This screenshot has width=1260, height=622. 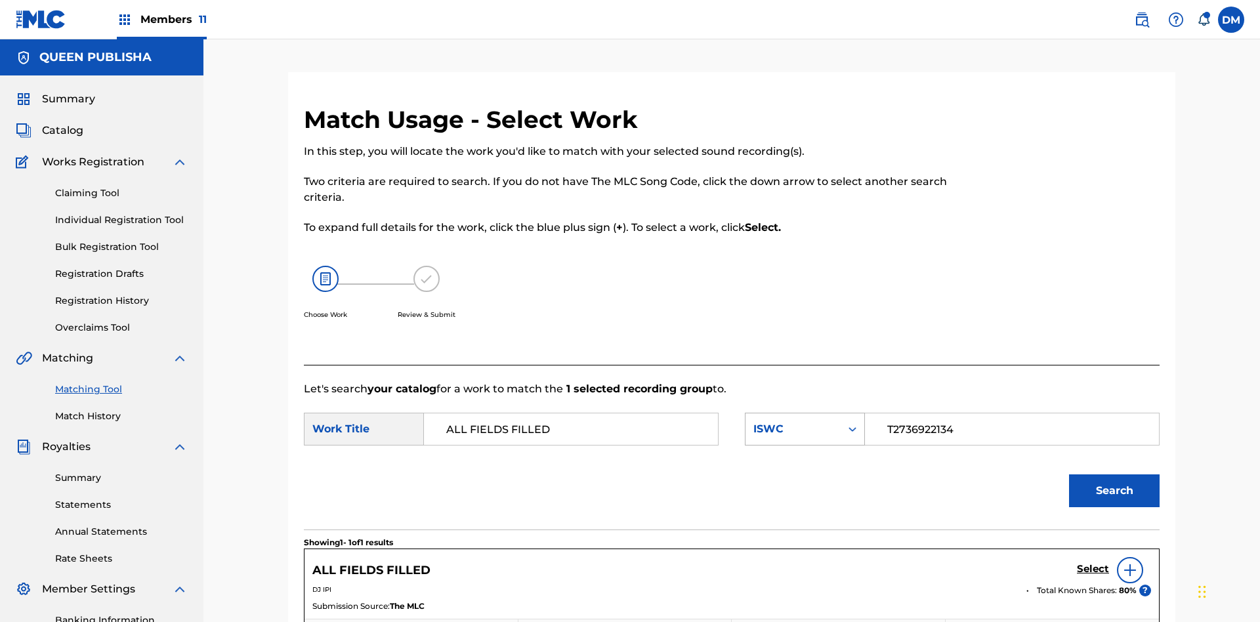 What do you see at coordinates (41, 19) in the screenshot?
I see `img: MLC Logo` at bounding box center [41, 19].